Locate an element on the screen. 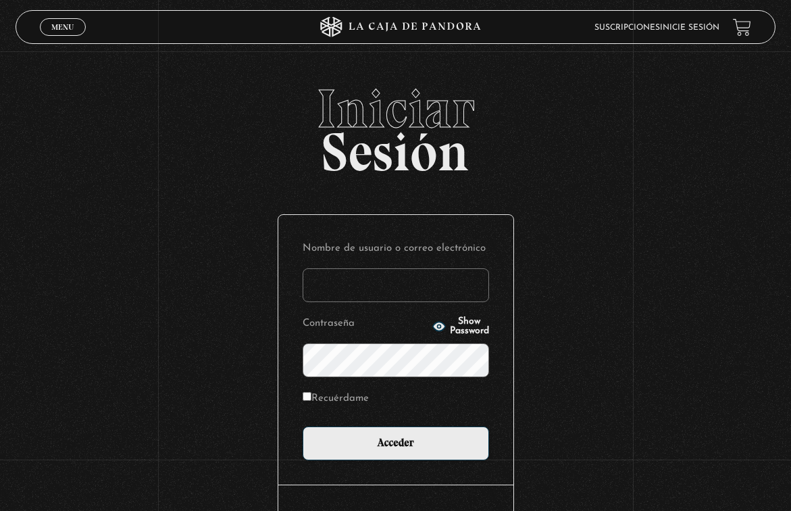 The image size is (791, 511). button: Show Password is located at coordinates (461, 326).